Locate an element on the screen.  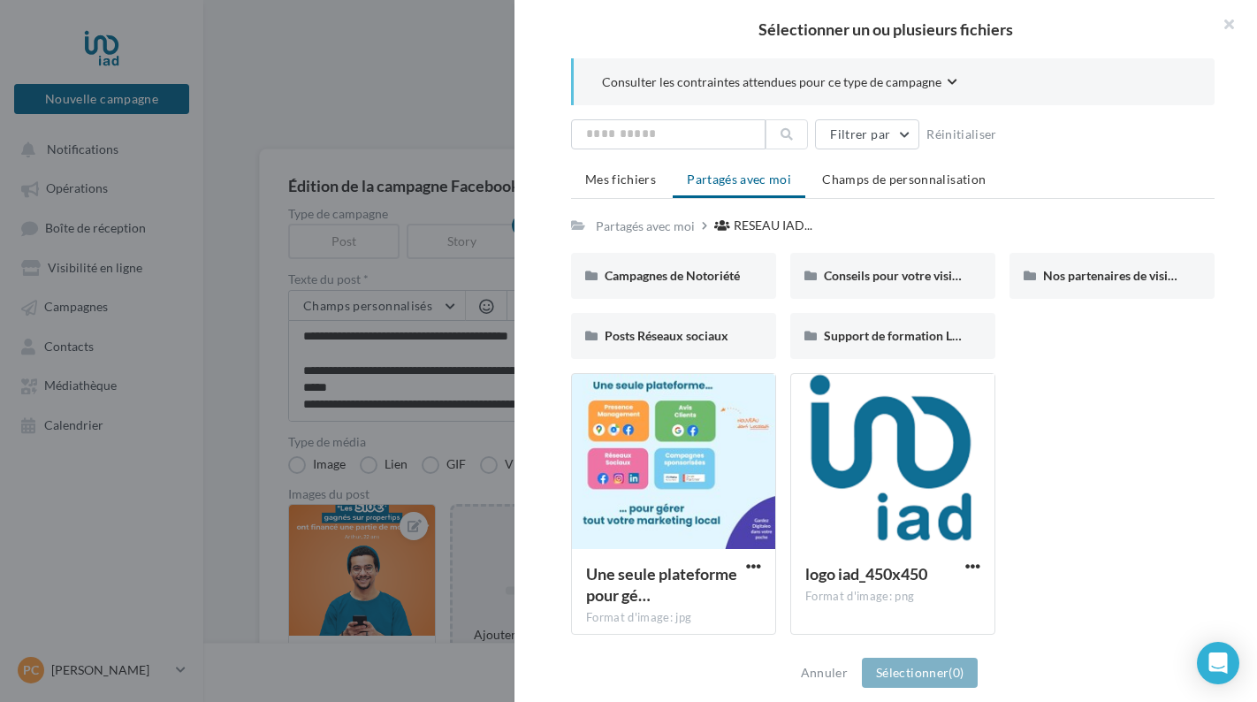
button: Sélectionner(0) is located at coordinates (919, 673).